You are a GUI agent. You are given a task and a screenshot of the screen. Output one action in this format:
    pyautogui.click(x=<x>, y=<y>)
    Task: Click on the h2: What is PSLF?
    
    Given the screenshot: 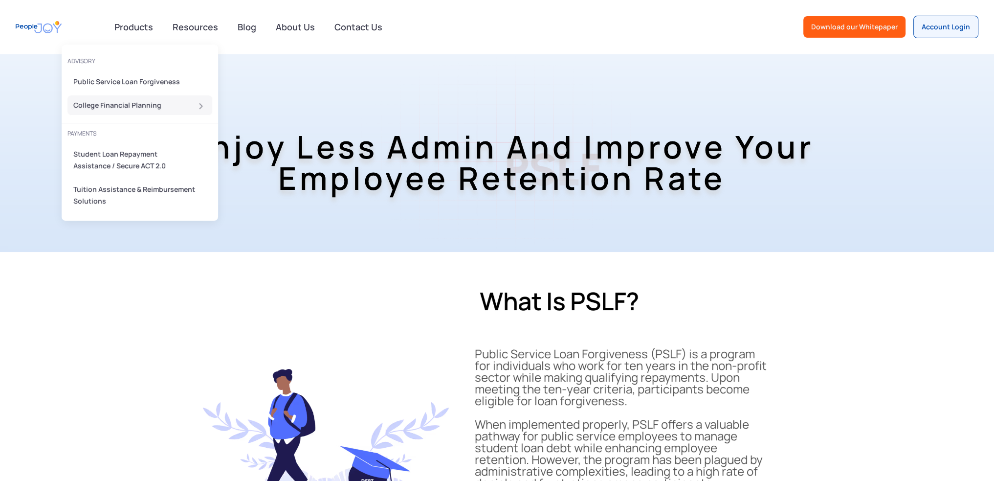 What is the action you would take?
    pyautogui.click(x=617, y=301)
    